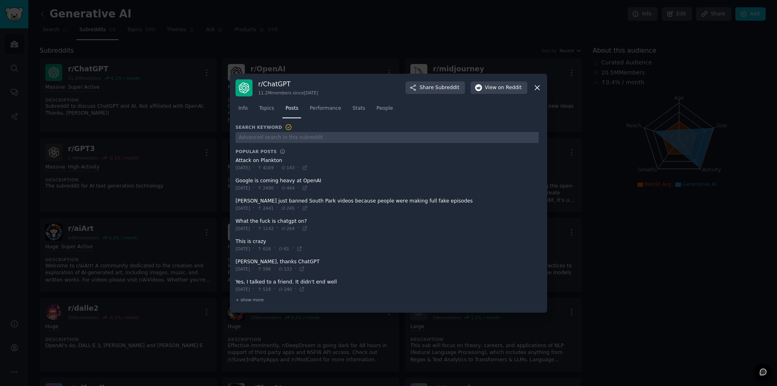  What do you see at coordinates (387, 137) in the screenshot?
I see `input: Advanced search in this subreddit` at bounding box center [387, 137].